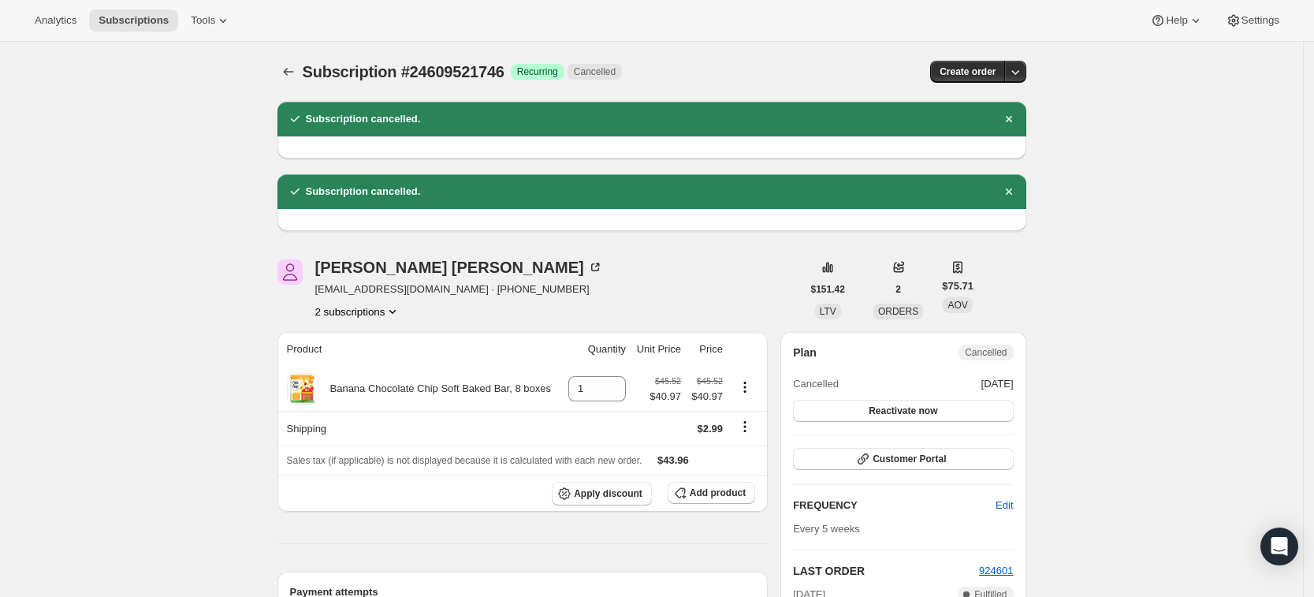  What do you see at coordinates (709, 428) in the screenshot?
I see `span: $2.99` at bounding box center [709, 428].